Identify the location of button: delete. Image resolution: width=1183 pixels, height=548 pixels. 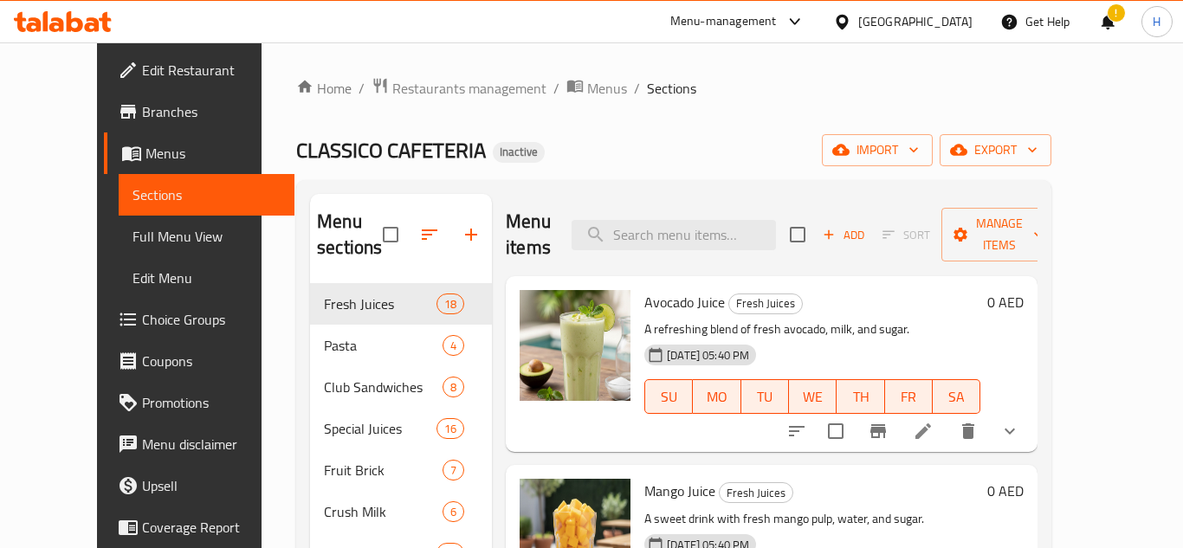
(968, 431).